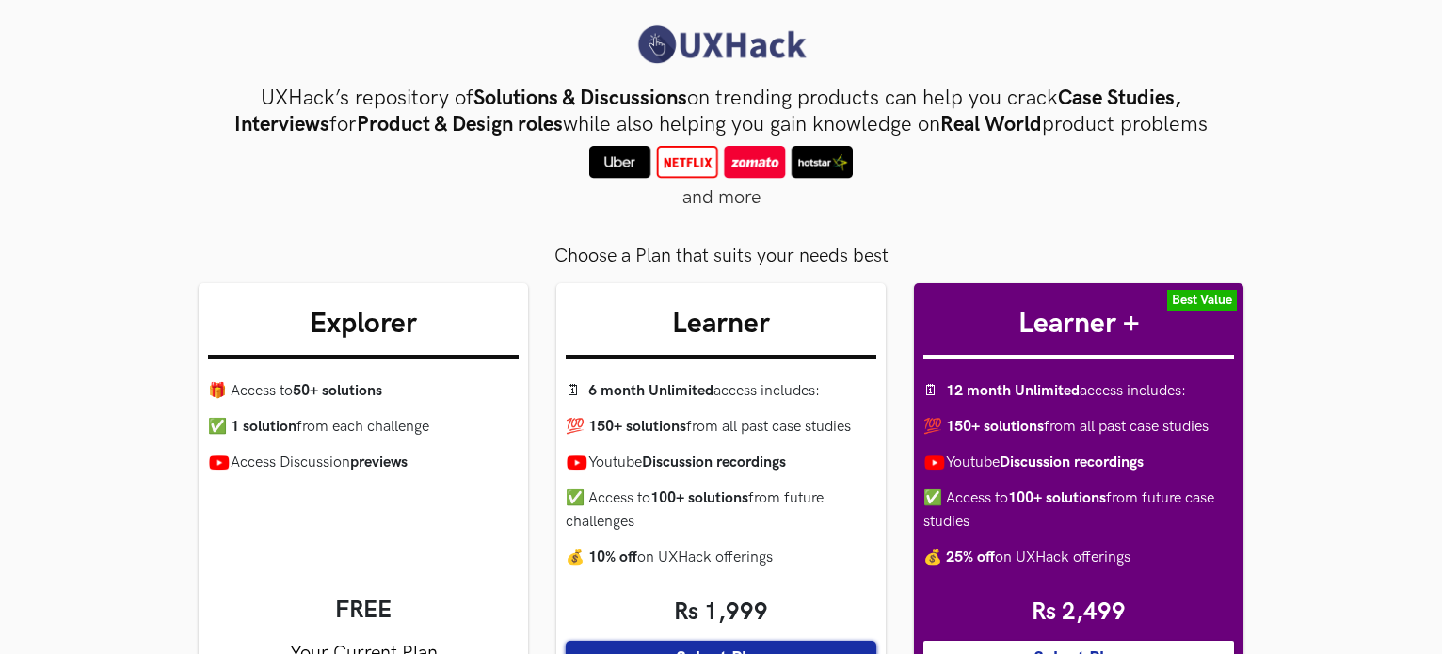  I want to click on div: and more, so click(721, 165).